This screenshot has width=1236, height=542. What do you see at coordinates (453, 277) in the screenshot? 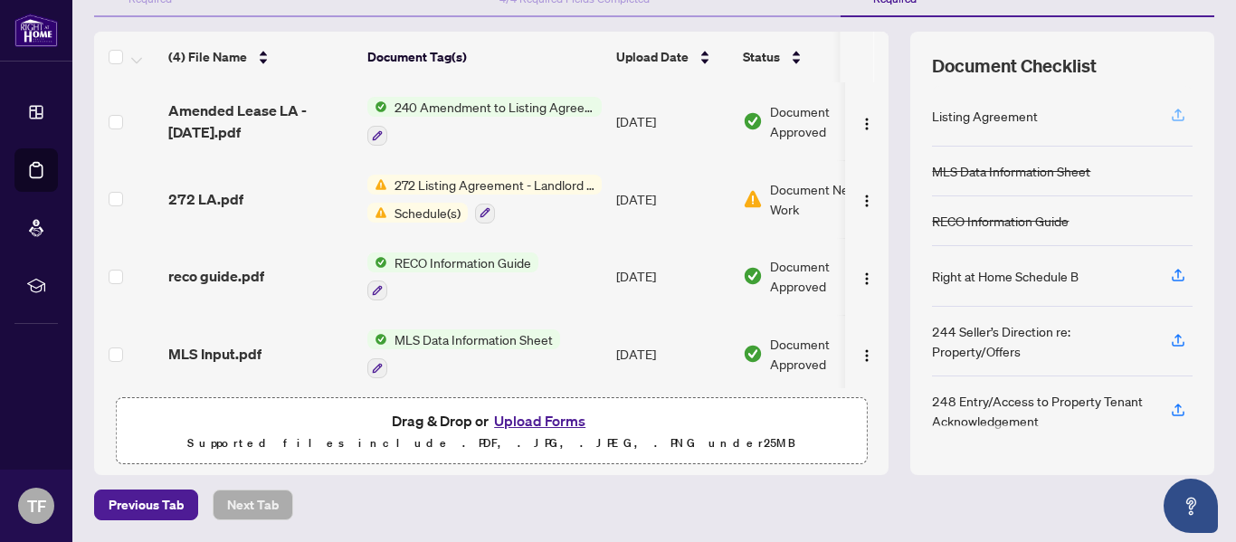
I see `button: Status IconRECO Information Guide` at bounding box center [453, 277].